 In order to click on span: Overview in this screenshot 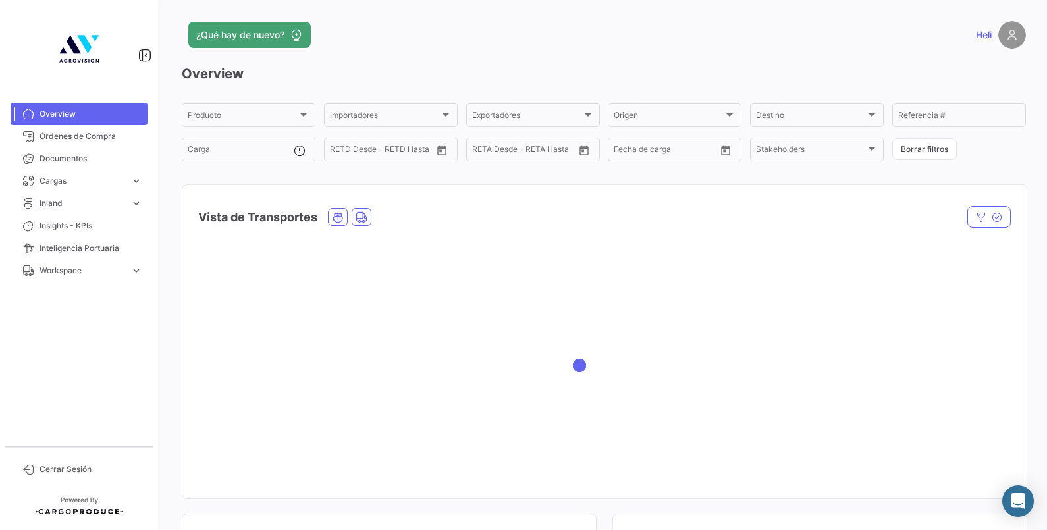, I will do `click(91, 114)`.